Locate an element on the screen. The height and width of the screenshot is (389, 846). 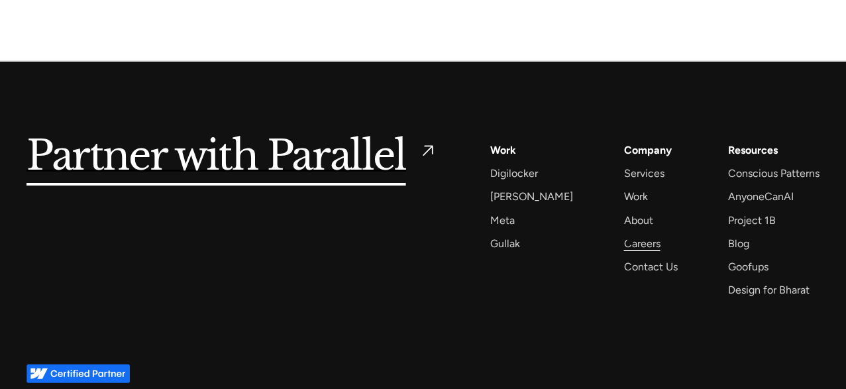
div: Careers is located at coordinates (642, 243).